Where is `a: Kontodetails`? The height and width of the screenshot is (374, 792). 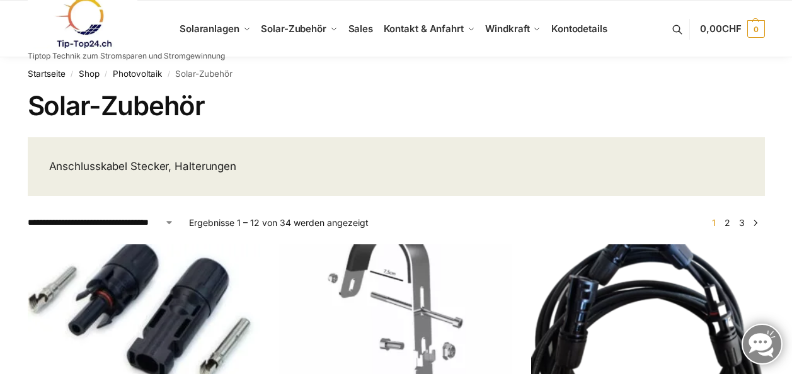 a: Kontodetails is located at coordinates (579, 29).